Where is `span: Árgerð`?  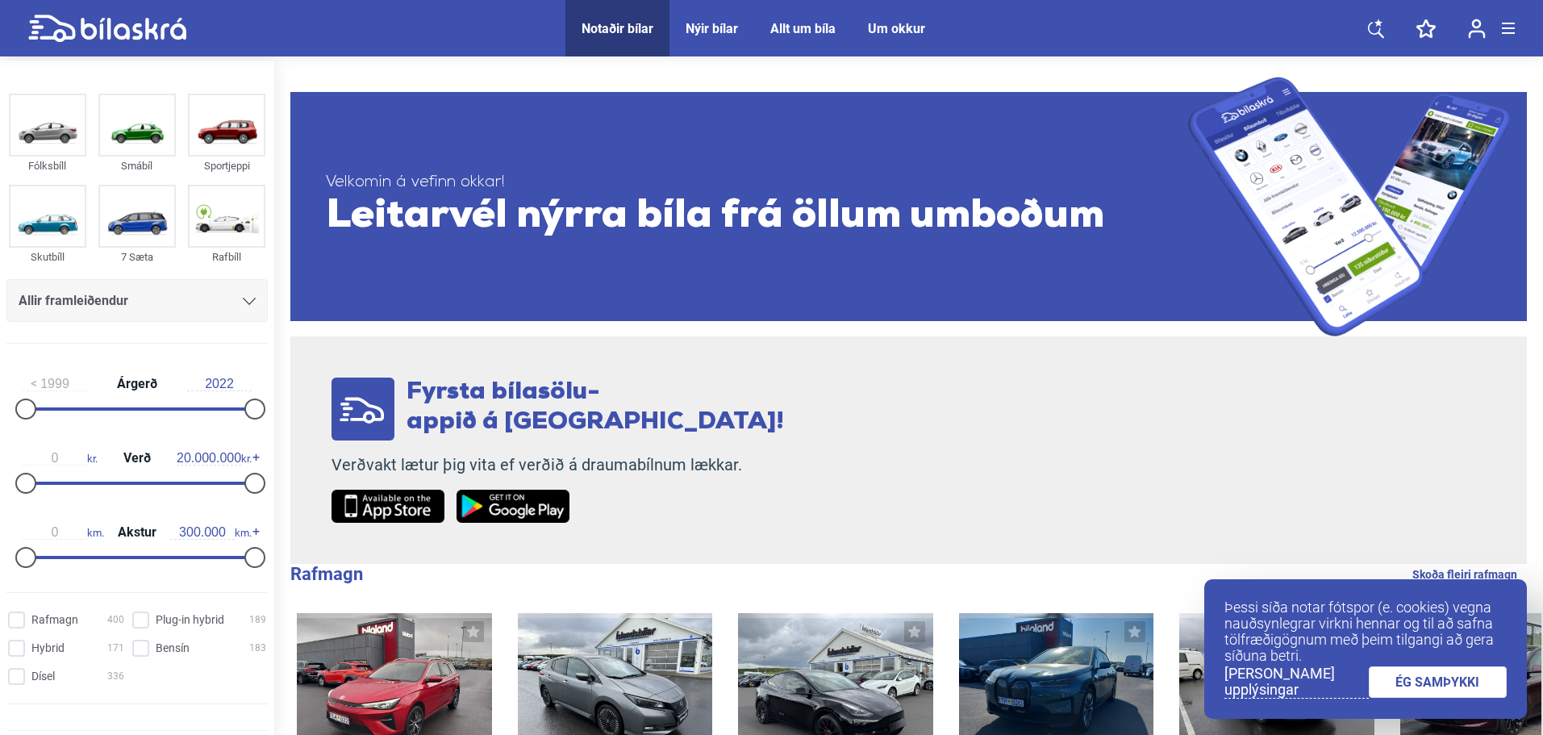
span: Árgerð is located at coordinates (137, 384).